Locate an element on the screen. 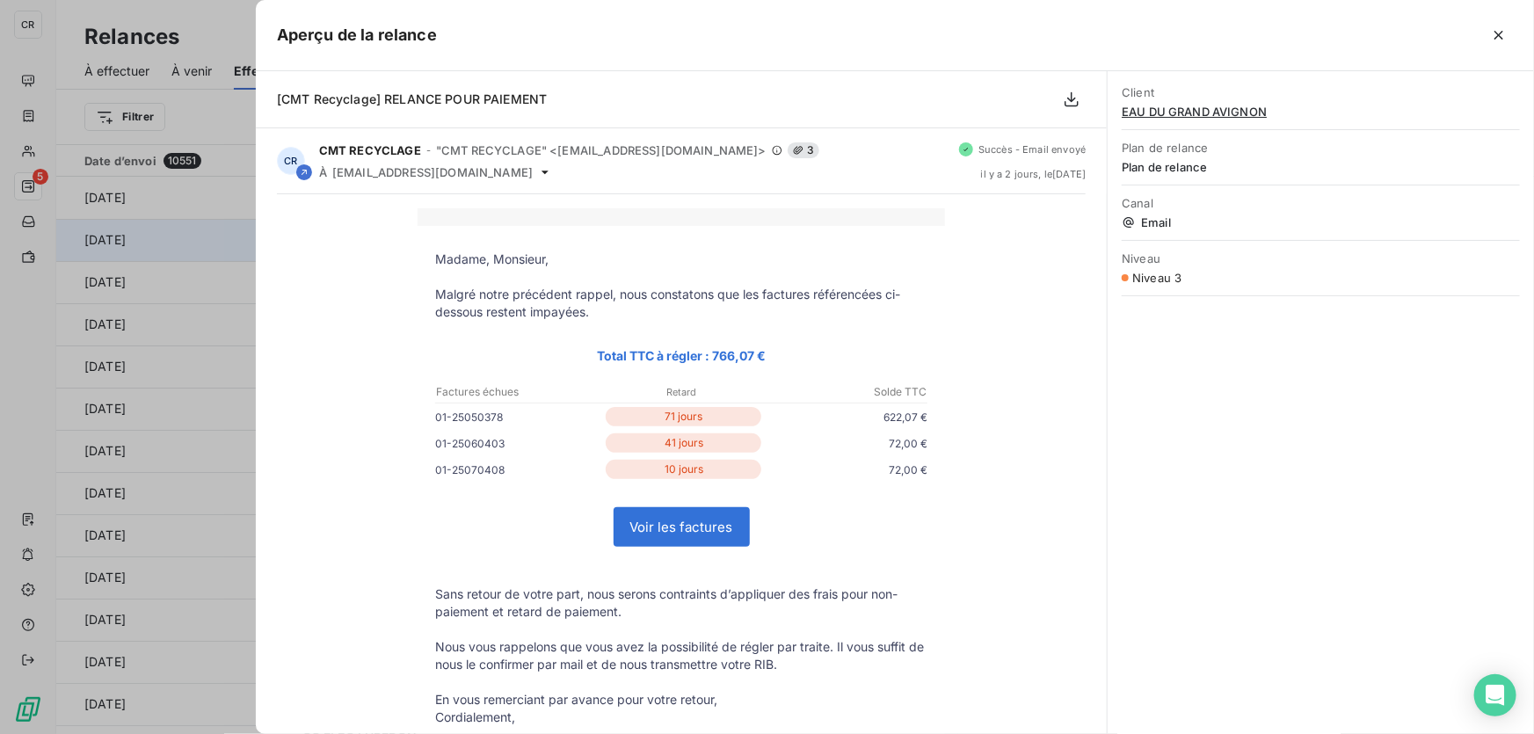 The width and height of the screenshot is (1534, 734). p: Solde TTC is located at coordinates (845, 392).